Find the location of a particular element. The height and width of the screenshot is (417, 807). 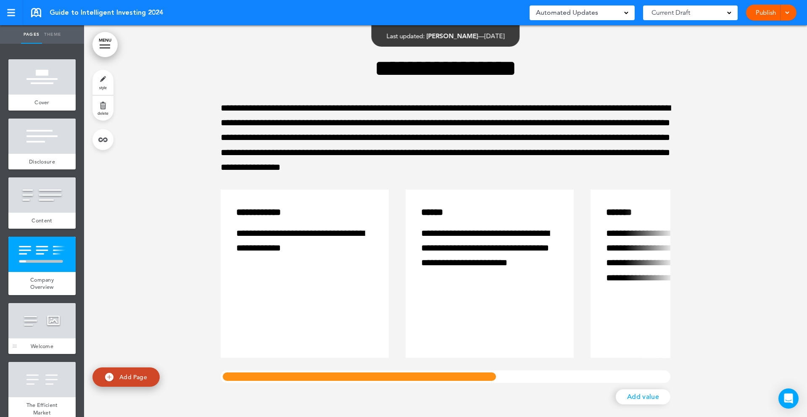

span: Current Draft is located at coordinates (670, 13).